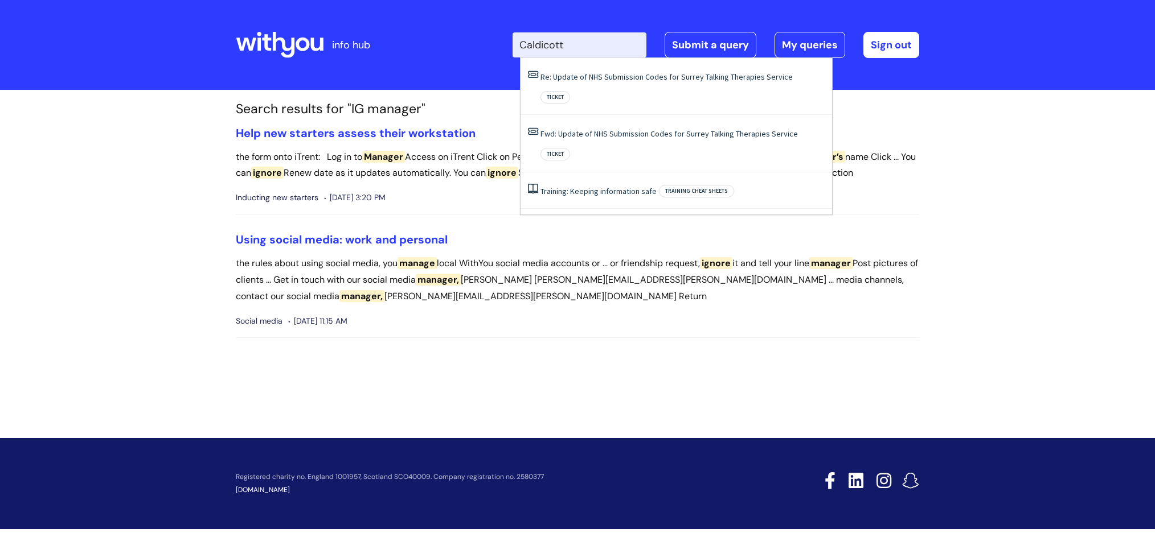 This screenshot has width=1155, height=533. What do you see at coordinates (810, 45) in the screenshot?
I see `a: My queries` at bounding box center [810, 45].